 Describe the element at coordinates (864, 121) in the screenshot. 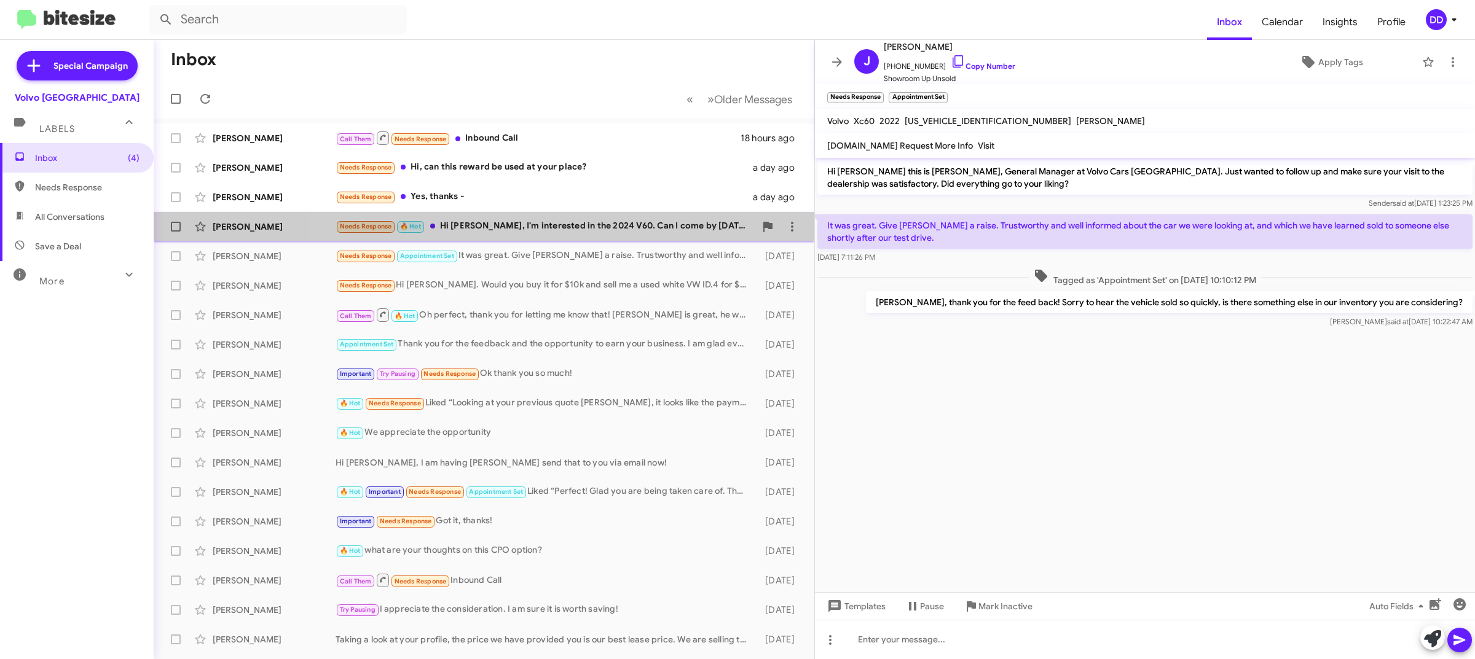

I see `span: Xc60` at that location.